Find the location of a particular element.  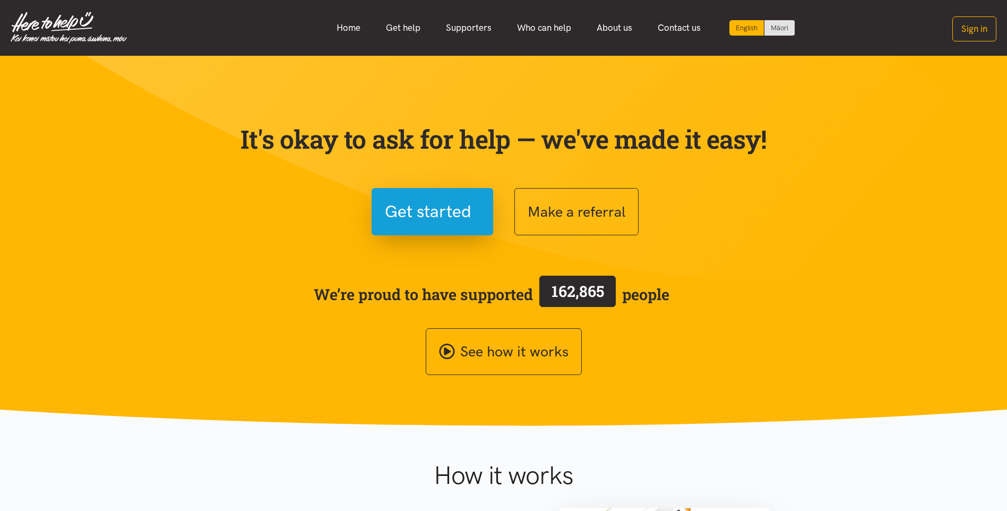

a: Home is located at coordinates (348, 28).